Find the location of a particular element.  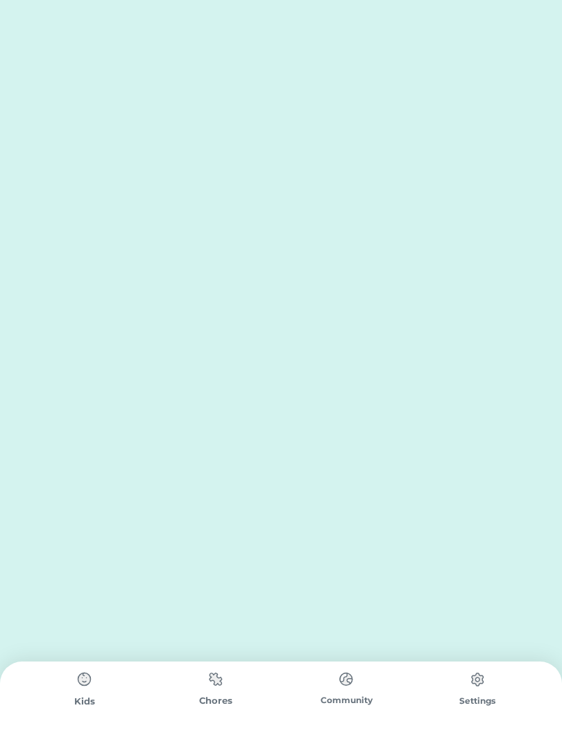

div: Chores is located at coordinates (216, 701).